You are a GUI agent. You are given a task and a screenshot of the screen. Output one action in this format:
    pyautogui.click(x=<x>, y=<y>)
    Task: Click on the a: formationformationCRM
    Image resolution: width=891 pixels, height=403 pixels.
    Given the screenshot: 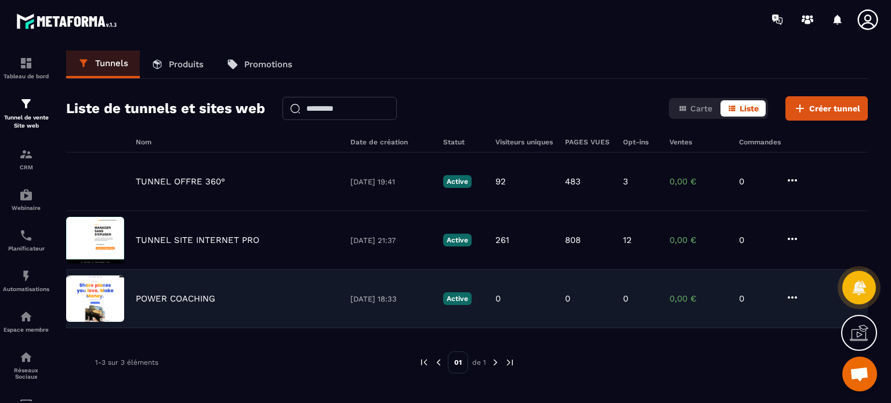 What is the action you would take?
    pyautogui.click(x=26, y=159)
    